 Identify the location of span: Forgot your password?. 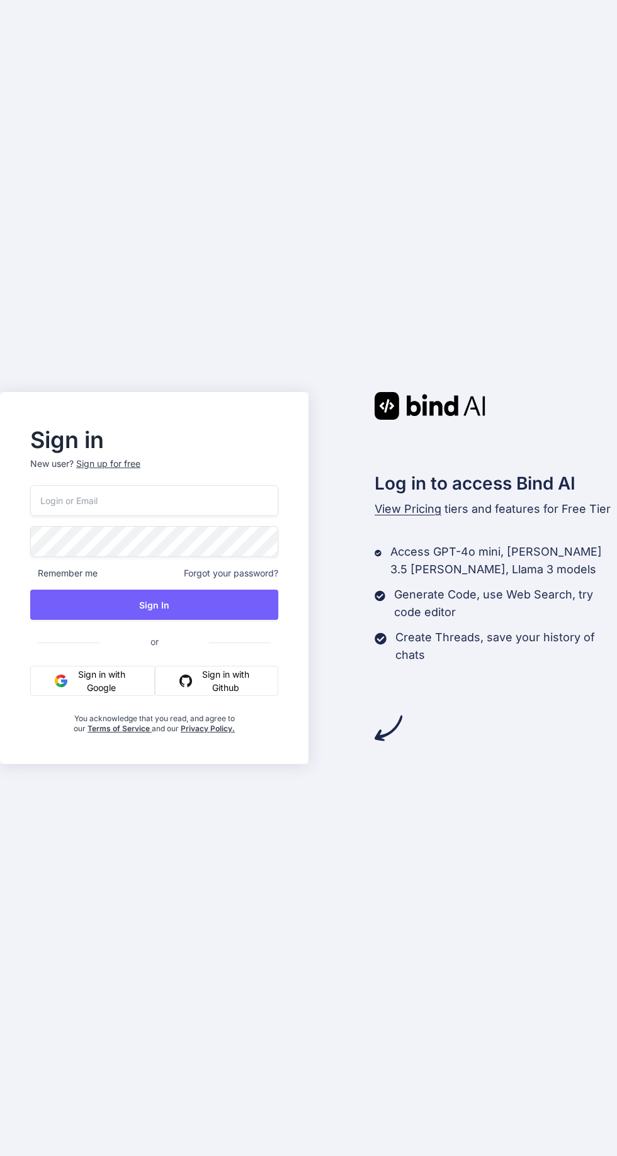
(231, 573).